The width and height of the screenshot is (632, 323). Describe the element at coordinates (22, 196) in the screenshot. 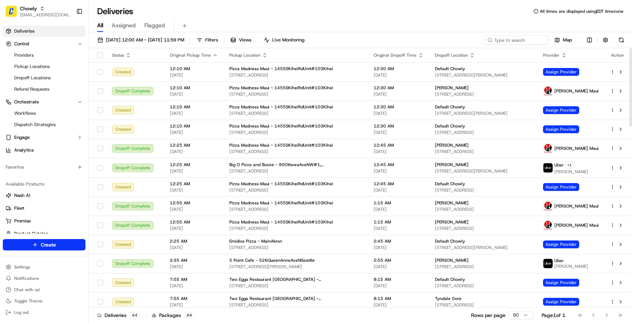

I see `span: Nash AI` at that location.